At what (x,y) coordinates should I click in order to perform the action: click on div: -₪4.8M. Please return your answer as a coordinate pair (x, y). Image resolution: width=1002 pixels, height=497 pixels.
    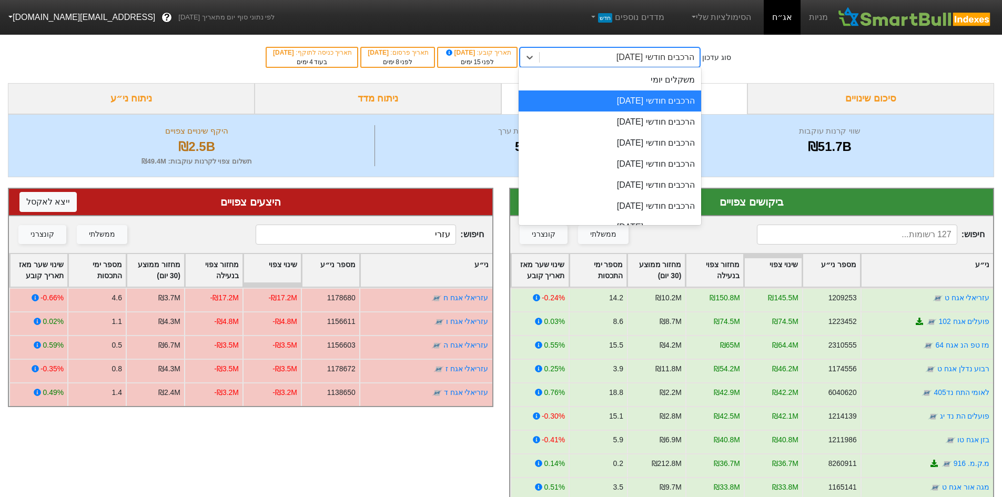
    Looking at the image, I should click on (226, 322).